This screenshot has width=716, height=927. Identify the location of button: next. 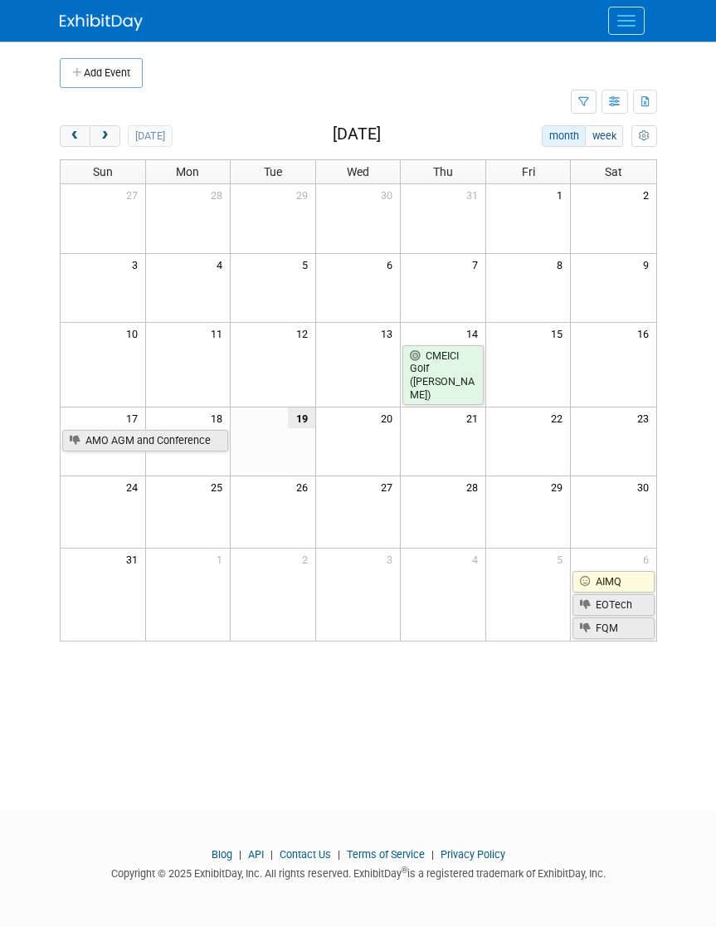
(105, 136).